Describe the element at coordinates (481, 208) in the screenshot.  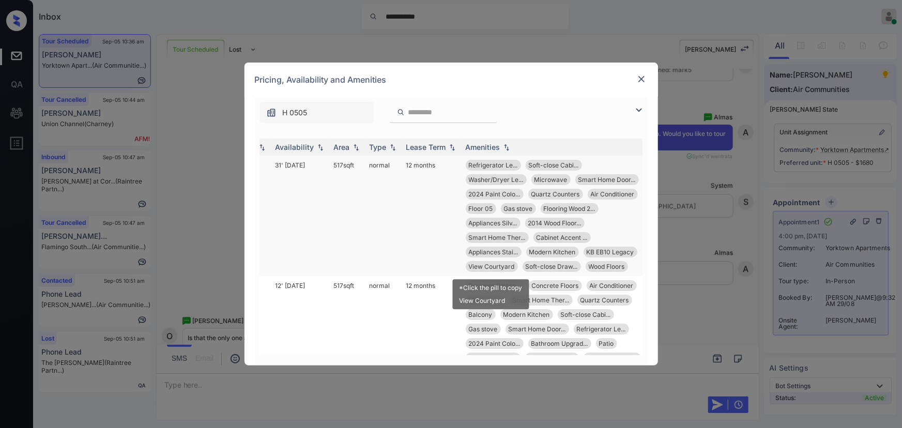
I see `span: Floor 05` at that location.